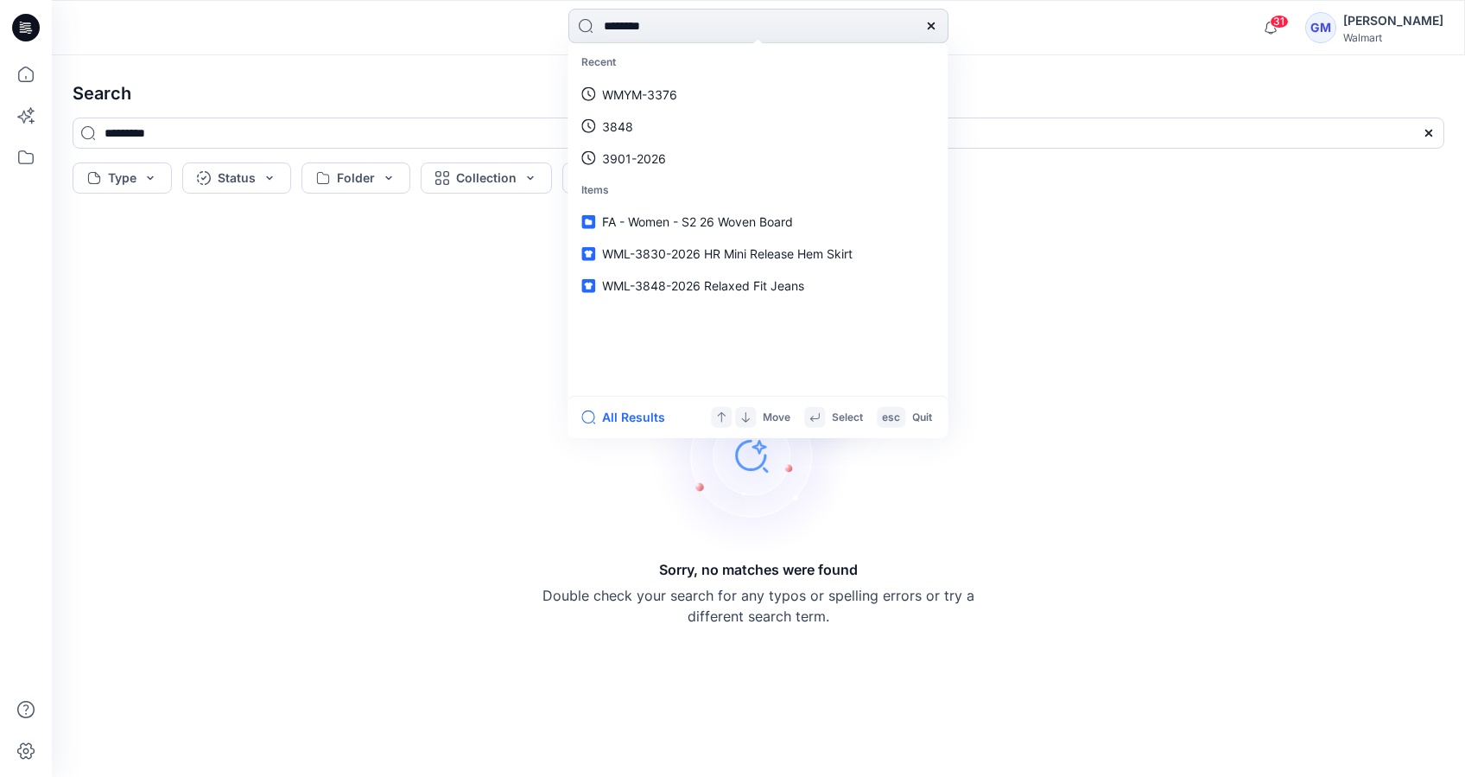  I want to click on button: All Results, so click(629, 417).